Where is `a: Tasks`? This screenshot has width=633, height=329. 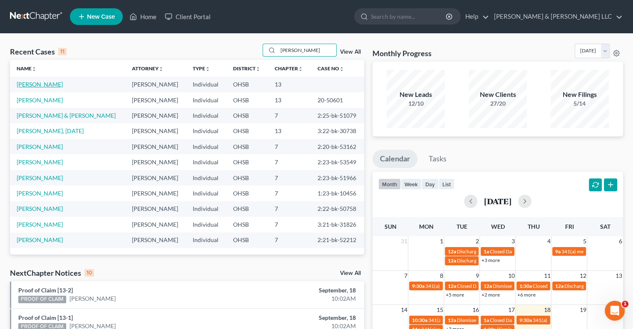
a: Tasks is located at coordinates (437, 159).